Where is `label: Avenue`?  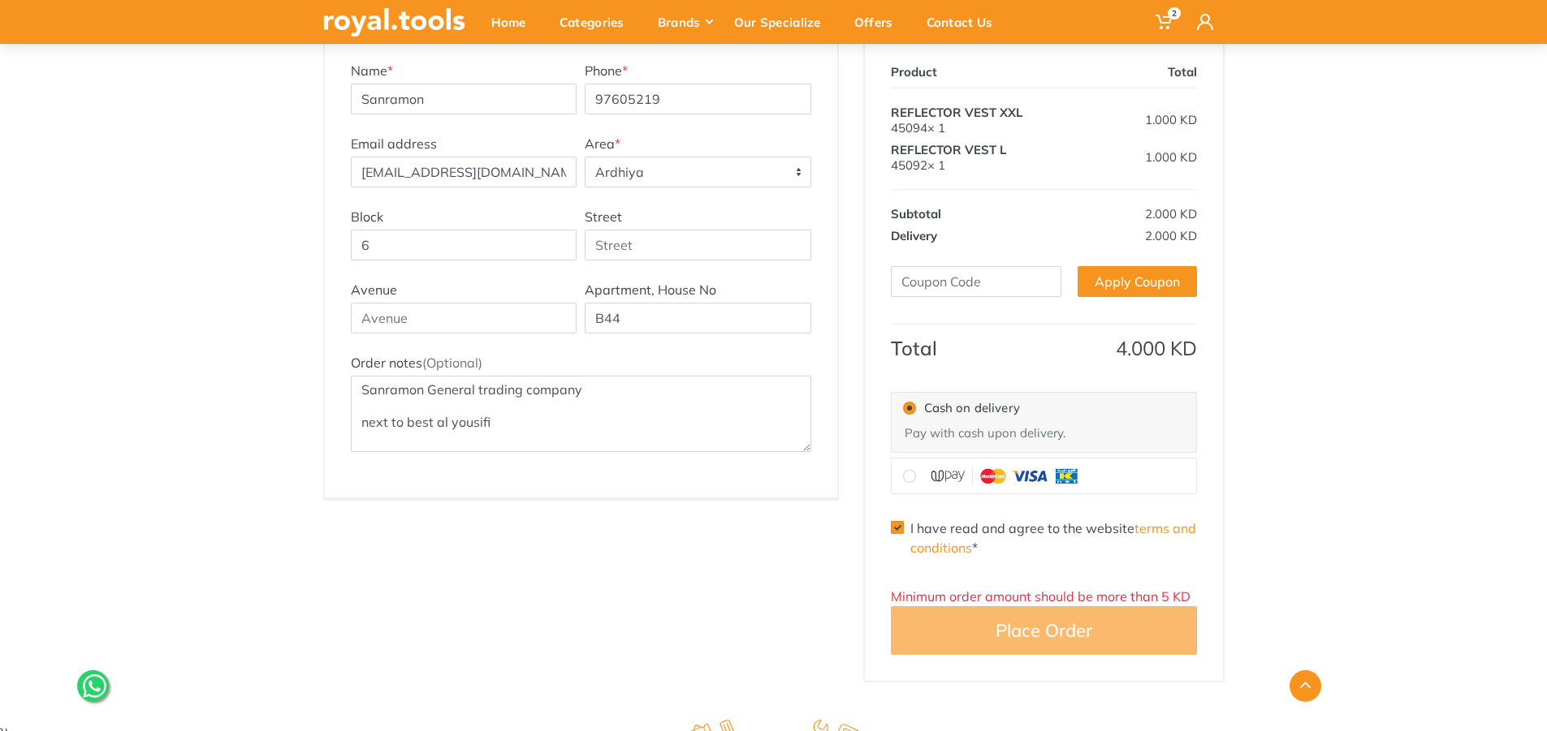 label: Avenue is located at coordinates (373, 290).